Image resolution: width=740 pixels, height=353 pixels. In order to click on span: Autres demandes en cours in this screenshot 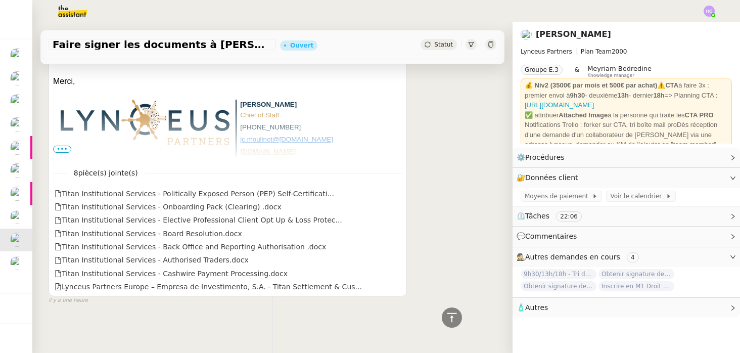, I will do `click(572, 257)`.